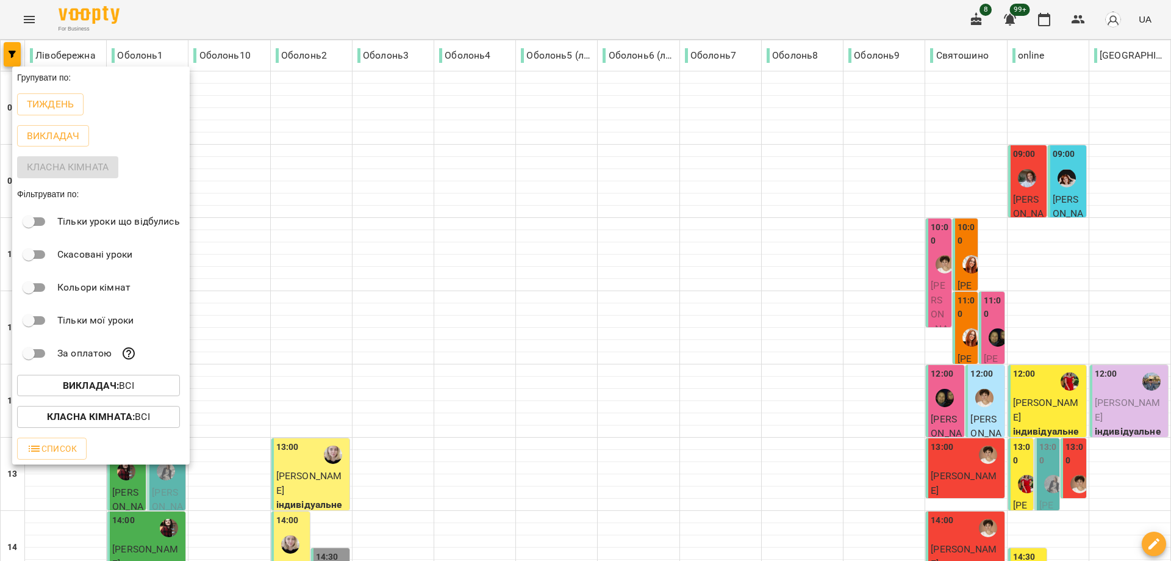  I want to click on button: Класна кімната:Всі, so click(98, 417).